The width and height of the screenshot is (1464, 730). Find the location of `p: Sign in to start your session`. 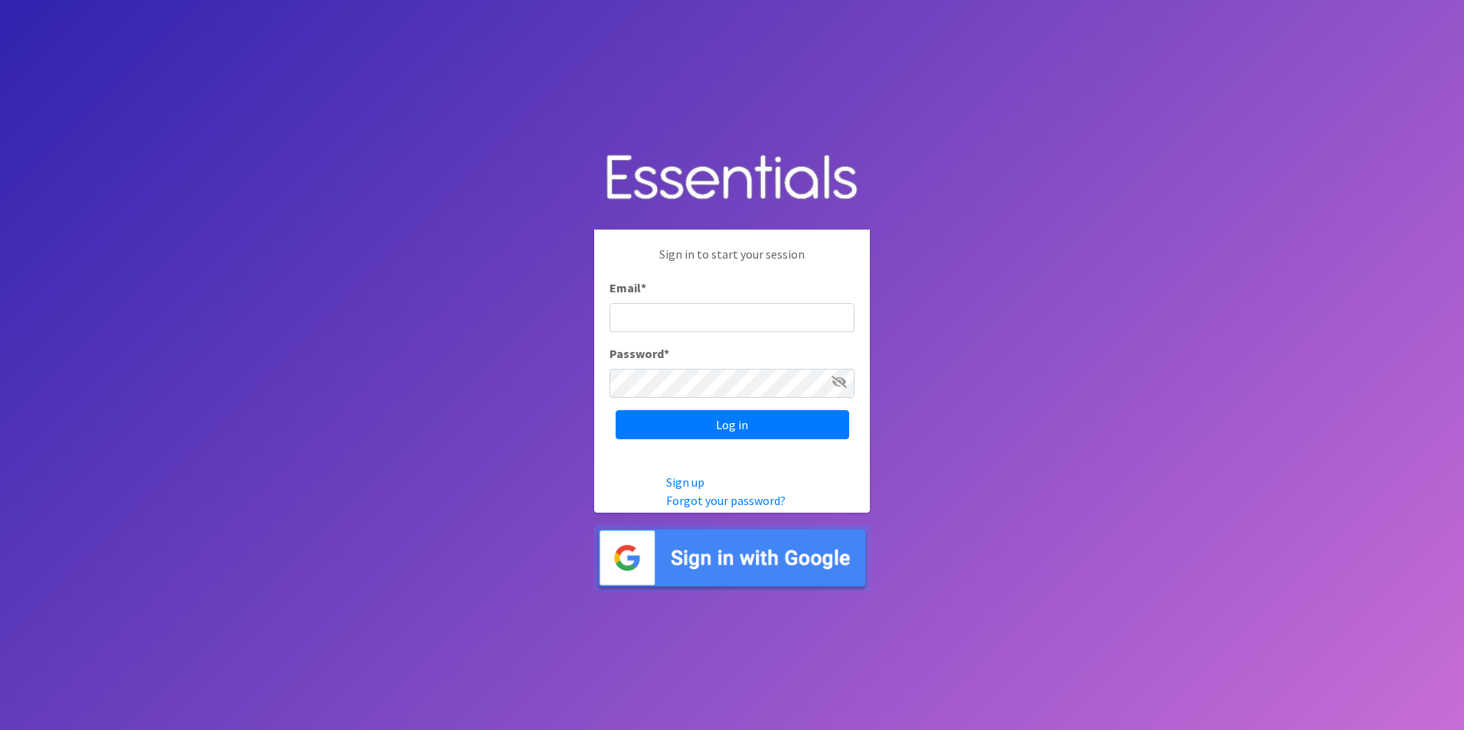

p: Sign in to start your session is located at coordinates (732, 262).